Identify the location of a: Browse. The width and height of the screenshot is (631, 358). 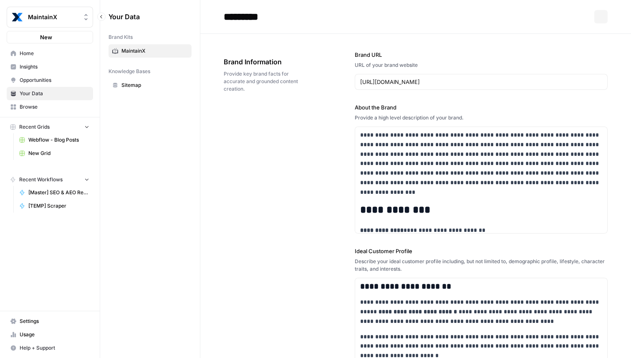
(50, 107).